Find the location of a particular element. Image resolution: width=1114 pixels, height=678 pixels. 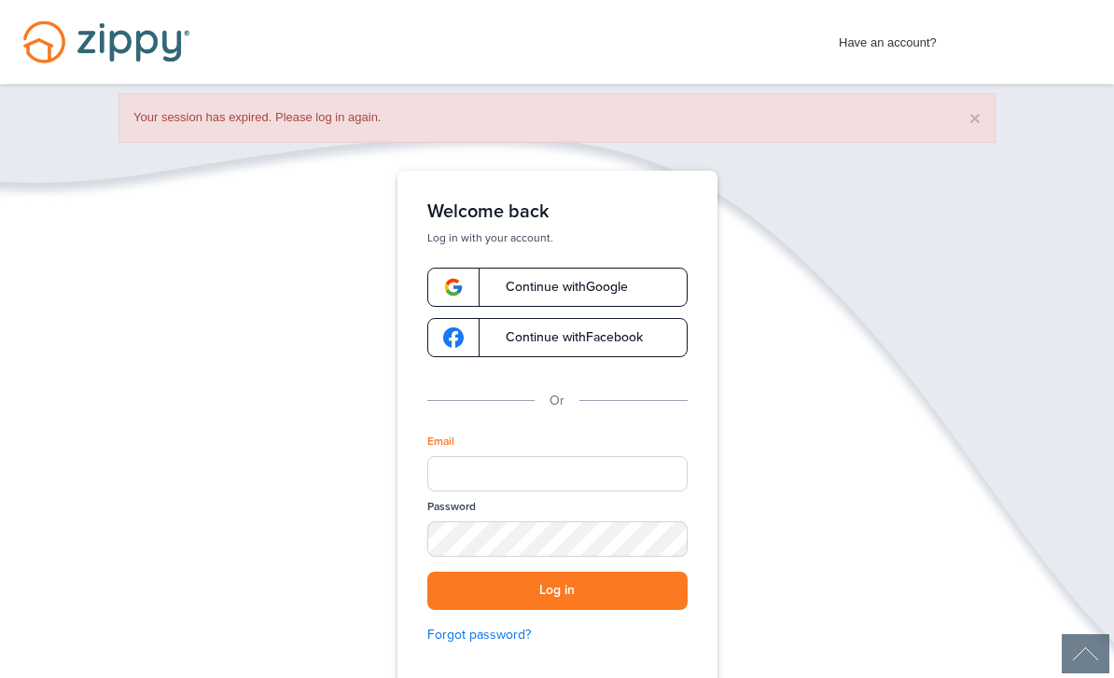

span: Continue with Google is located at coordinates (557, 287).